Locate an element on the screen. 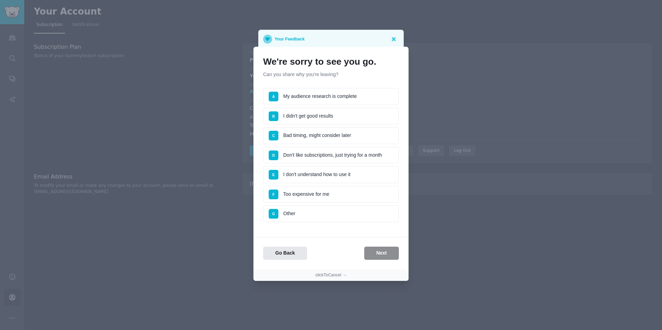 The height and width of the screenshot is (330, 662). h1: We're sorry to see you go. is located at coordinates (331, 62).